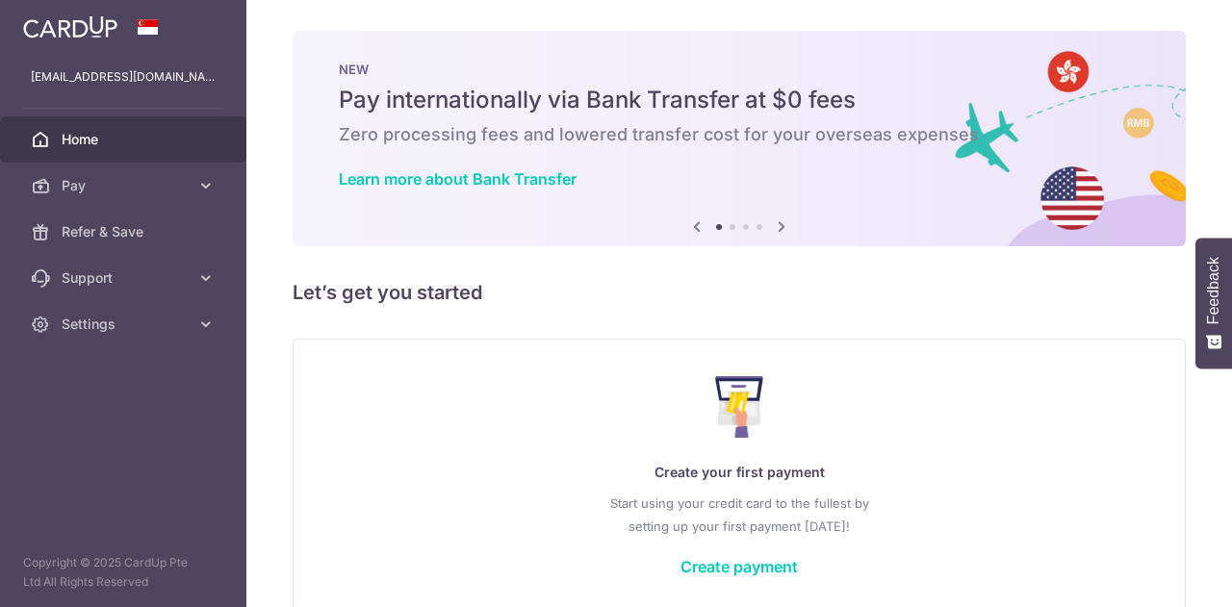  Describe the element at coordinates (739, 139) in the screenshot. I see `img: Bank transfer banner` at that location.